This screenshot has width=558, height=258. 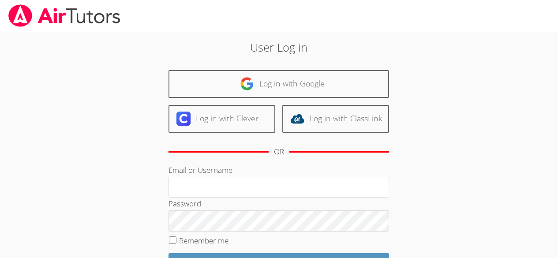 What do you see at coordinates (184, 119) in the screenshot?
I see `img: clever-logo-6eab21bc6e7a338710f1a6ff85c0baf02591cd810cc4098c63d3a4b26e2feb20.svg` at bounding box center [184, 119].